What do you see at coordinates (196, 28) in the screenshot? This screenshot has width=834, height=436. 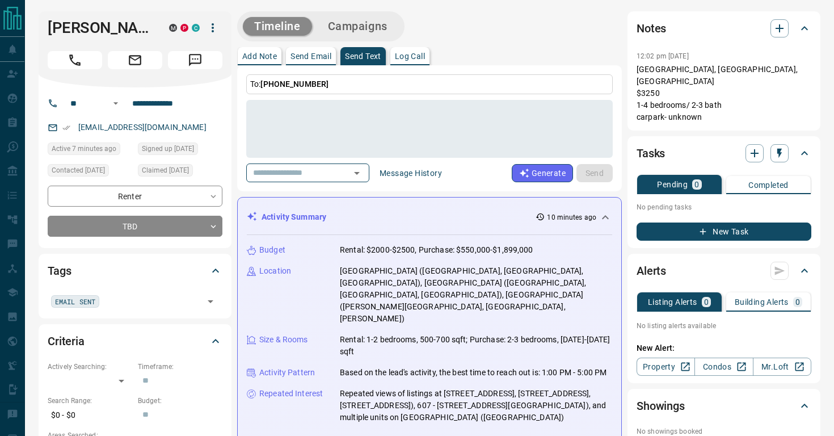 I see `div: condos.ca` at bounding box center [196, 28].